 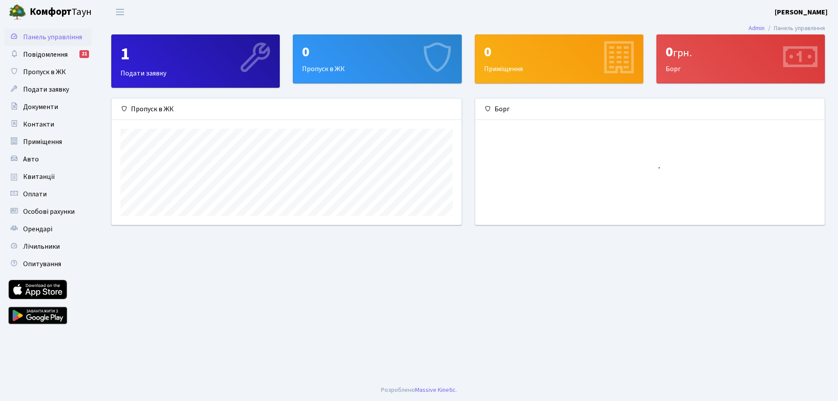 I want to click on button: Переключити навігацію, so click(x=120, y=12).